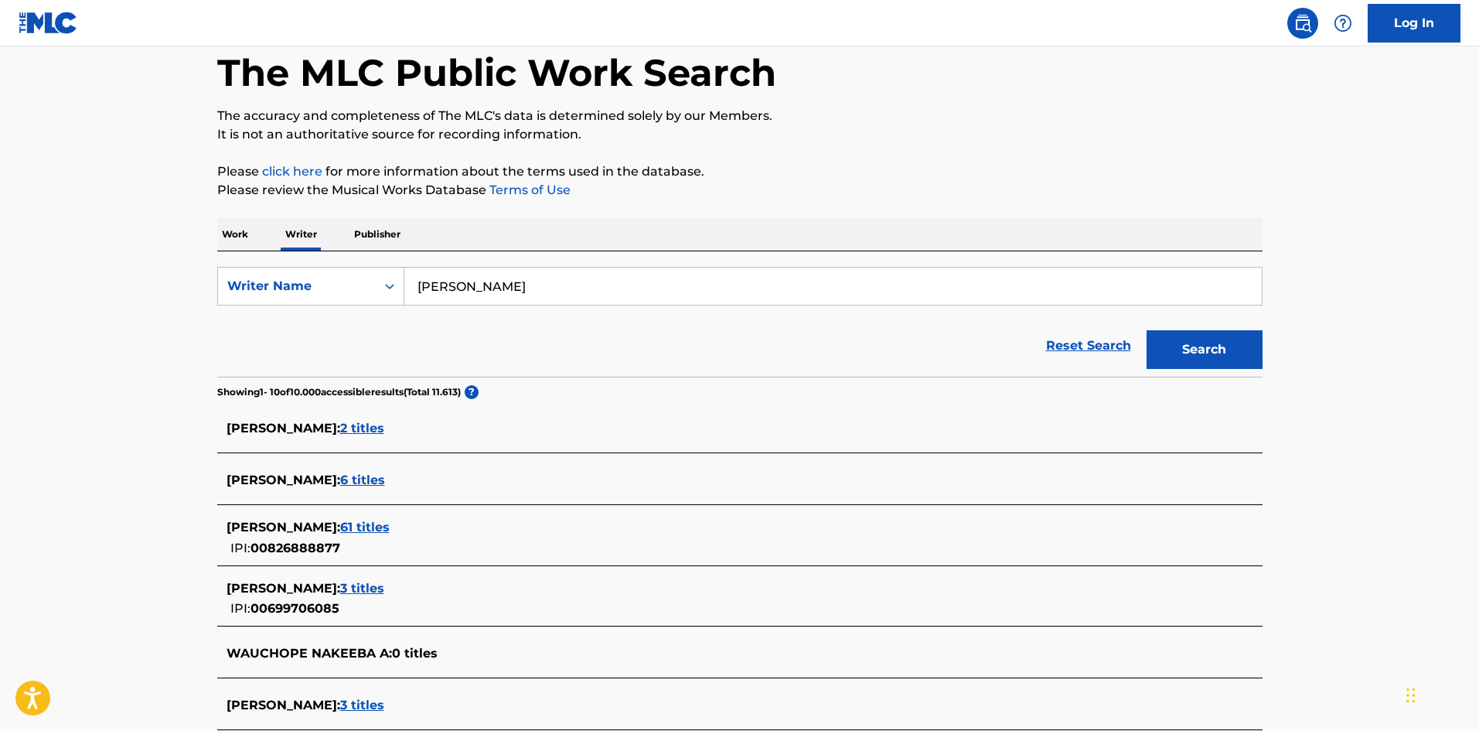 The image size is (1479, 731). What do you see at coordinates (295, 547) in the screenshot?
I see `span: 00826888877` at bounding box center [295, 547].